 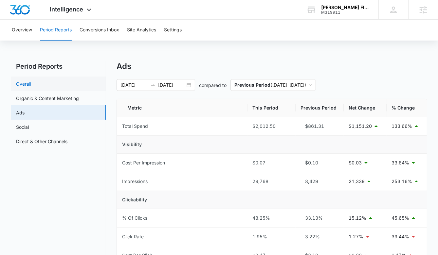 What do you see at coordinates (135, 126) in the screenshot?
I see `div: Total Spend` at bounding box center [135, 126].